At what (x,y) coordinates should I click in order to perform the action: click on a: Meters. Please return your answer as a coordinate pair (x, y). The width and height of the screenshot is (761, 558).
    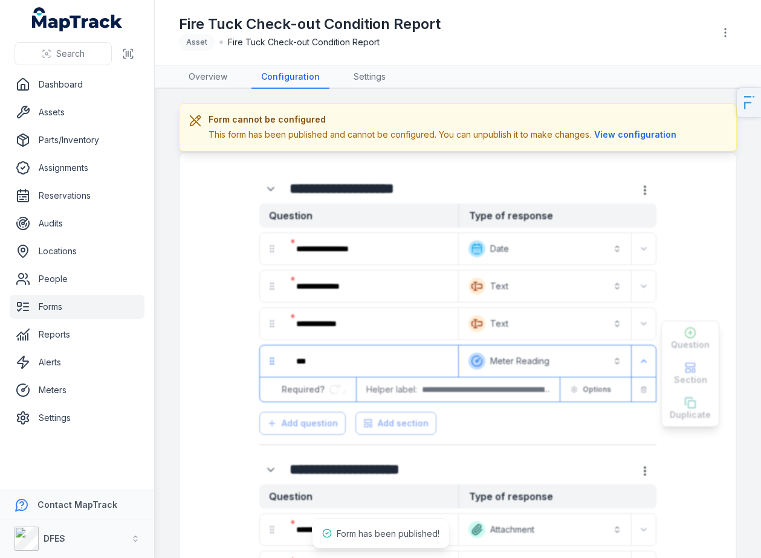
    Looking at the image, I should click on (77, 390).